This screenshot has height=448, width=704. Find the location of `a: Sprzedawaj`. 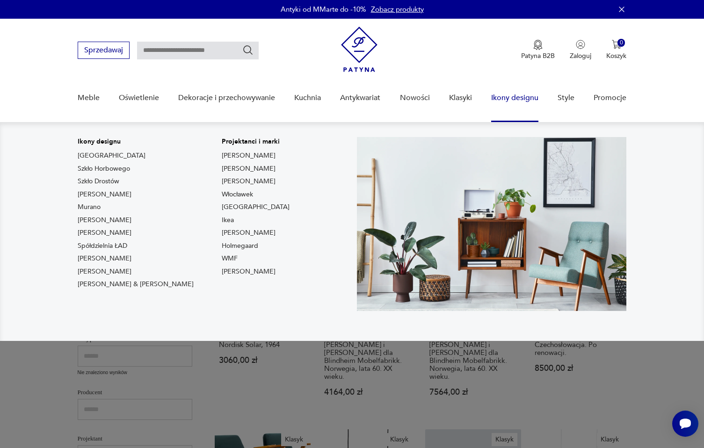

a: Sprzedawaj is located at coordinates (103, 51).